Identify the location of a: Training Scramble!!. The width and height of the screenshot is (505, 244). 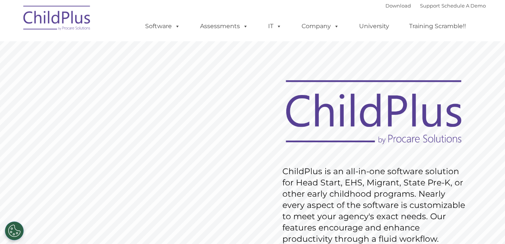
(437, 26).